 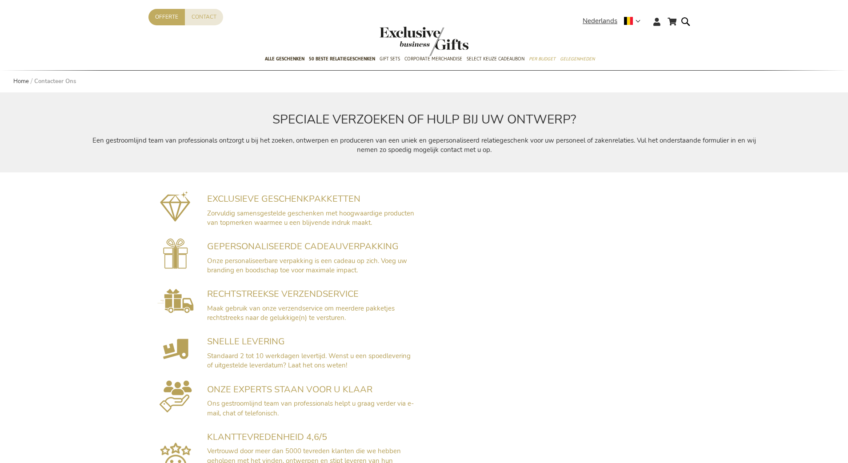 What do you see at coordinates (542, 60) in the screenshot?
I see `a: Per Budget` at bounding box center [542, 60].